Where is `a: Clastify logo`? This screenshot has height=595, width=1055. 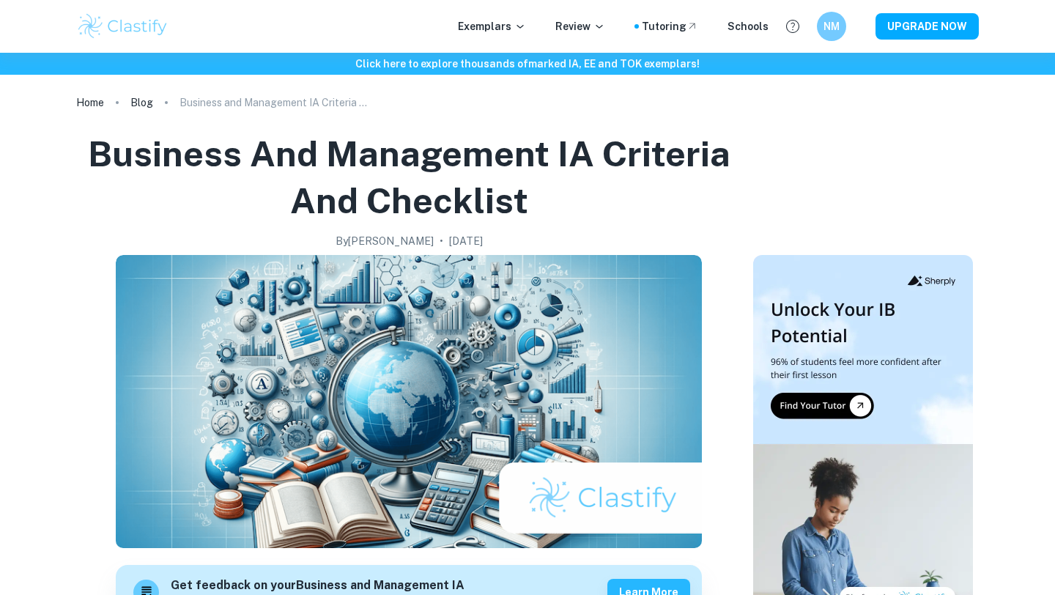 a: Clastify logo is located at coordinates (122, 26).